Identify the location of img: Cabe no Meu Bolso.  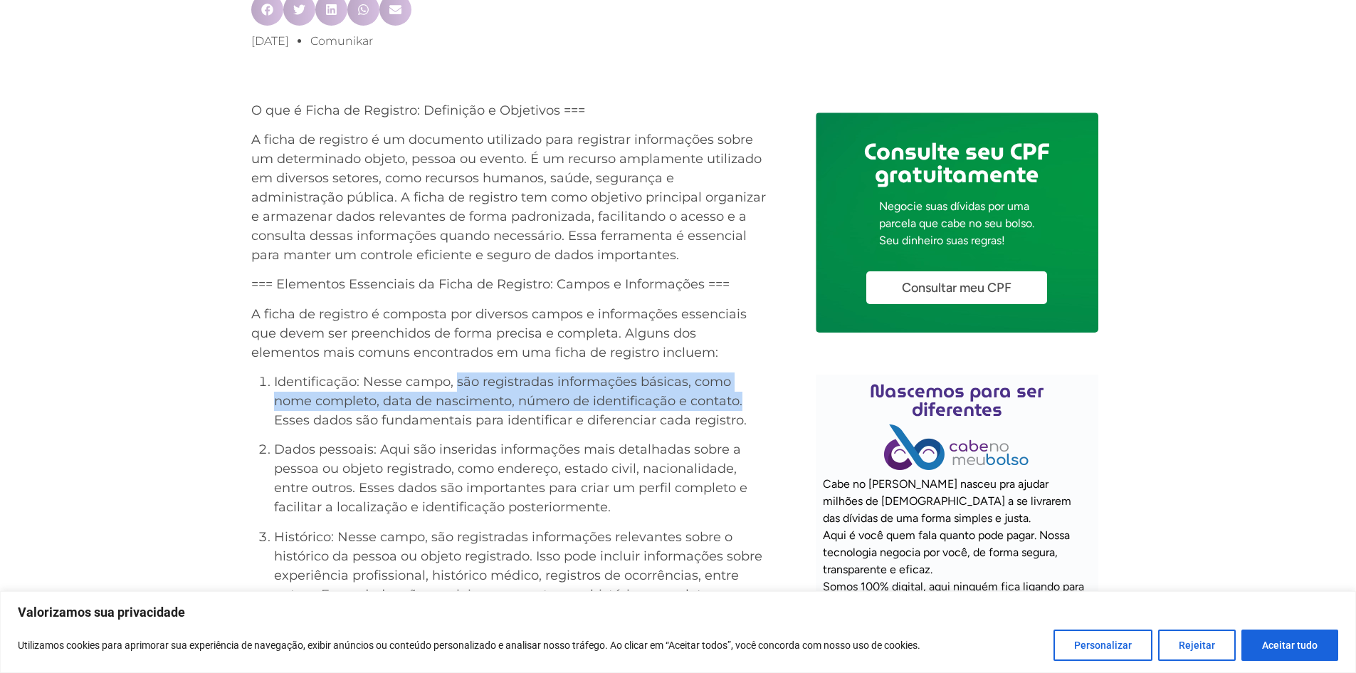
(957, 447).